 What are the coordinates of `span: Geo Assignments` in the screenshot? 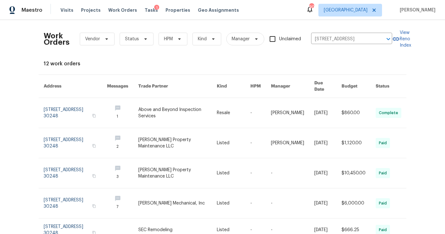 It's located at (219, 10).